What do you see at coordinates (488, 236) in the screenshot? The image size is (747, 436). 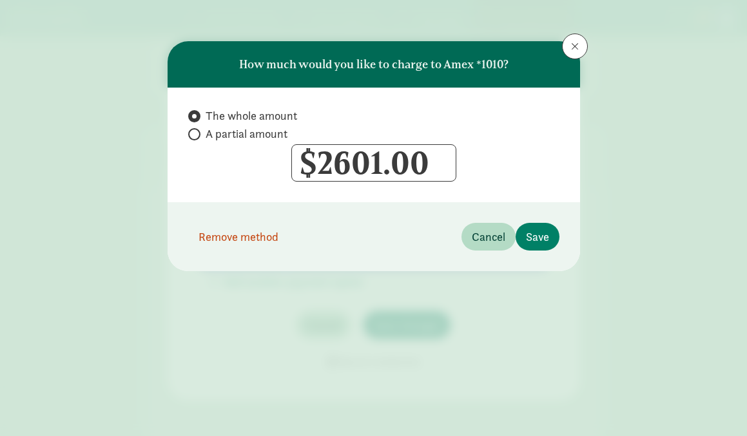 I see `button: Cancel` at bounding box center [488, 236].